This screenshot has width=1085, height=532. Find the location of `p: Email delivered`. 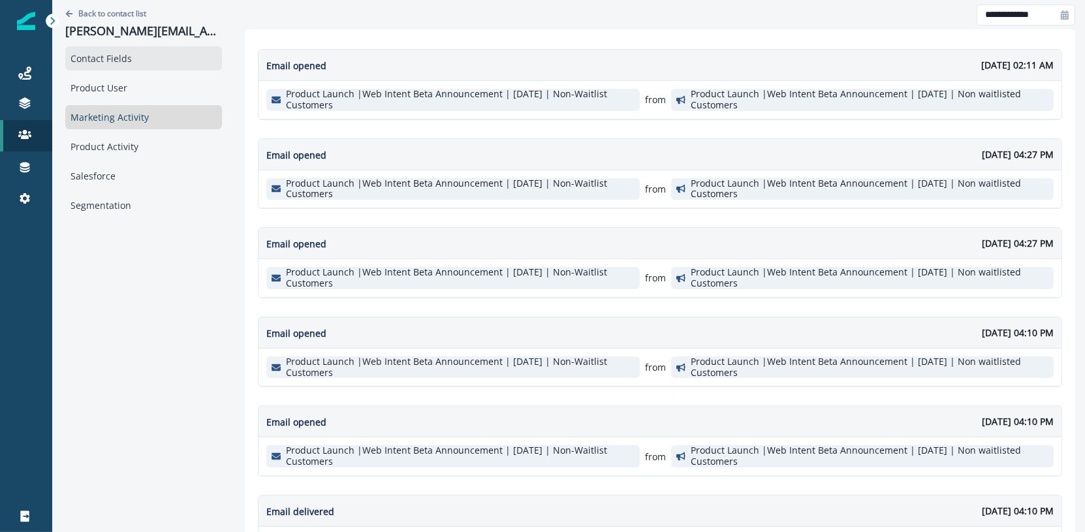

p: Email delivered is located at coordinates (300, 511).